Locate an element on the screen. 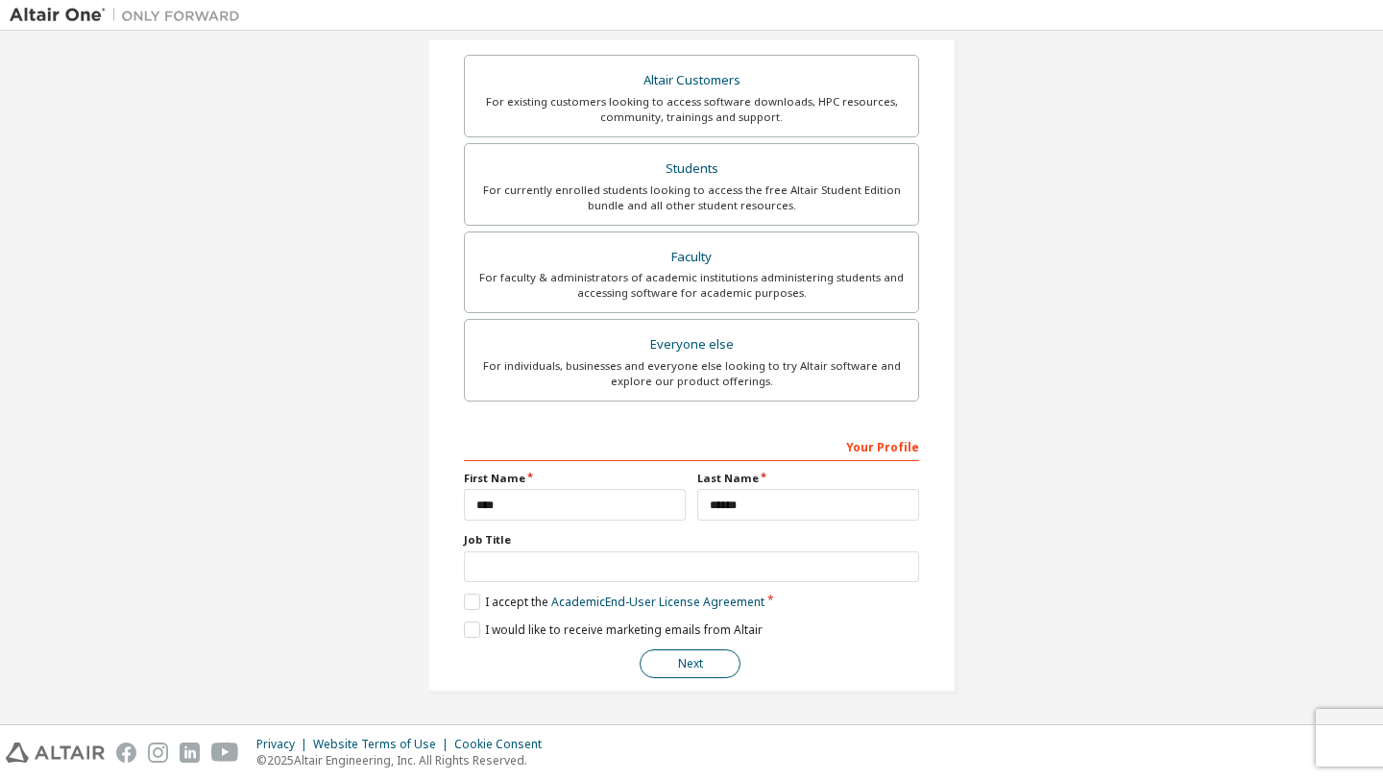 Image resolution: width=1383 pixels, height=780 pixels. div: Privacy is located at coordinates (284, 744).